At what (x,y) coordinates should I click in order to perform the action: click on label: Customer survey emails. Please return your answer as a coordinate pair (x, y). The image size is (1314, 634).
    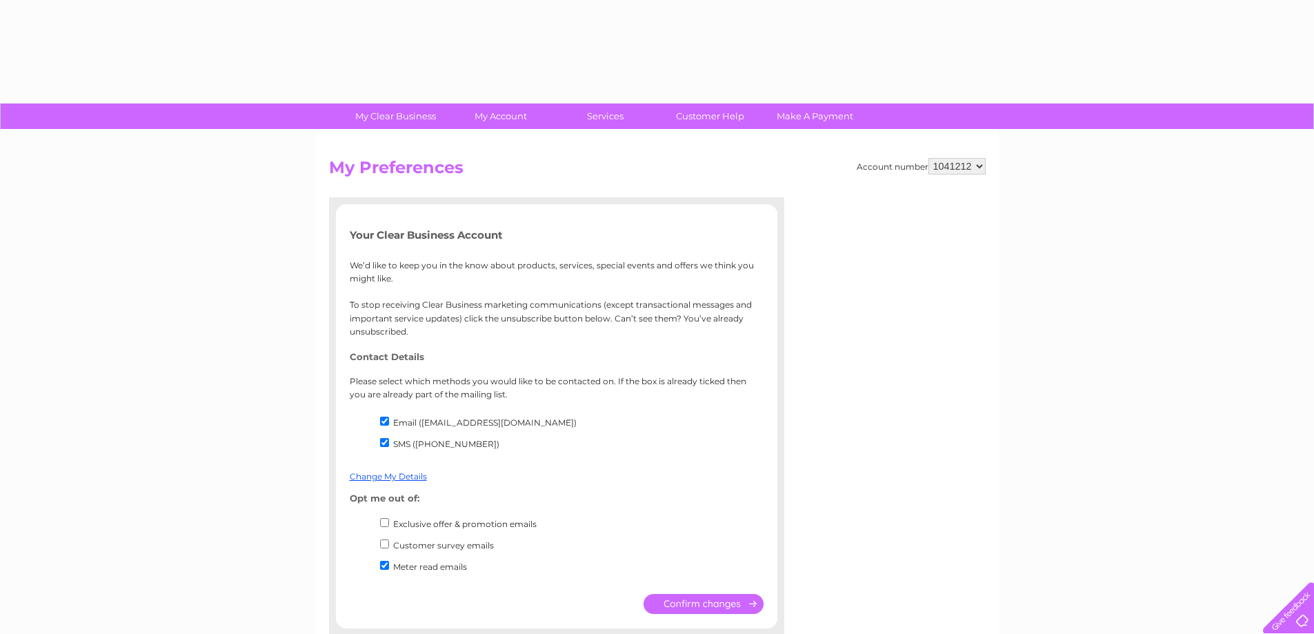
    Looking at the image, I should click on (444, 545).